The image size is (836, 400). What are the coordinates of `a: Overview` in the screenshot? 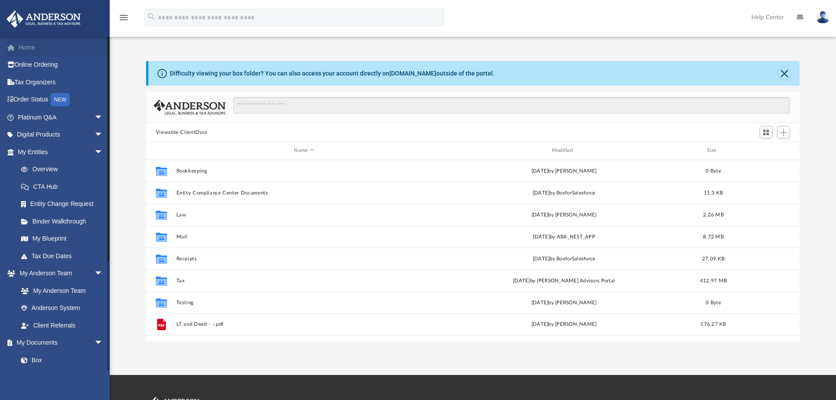 It's located at (64, 169).